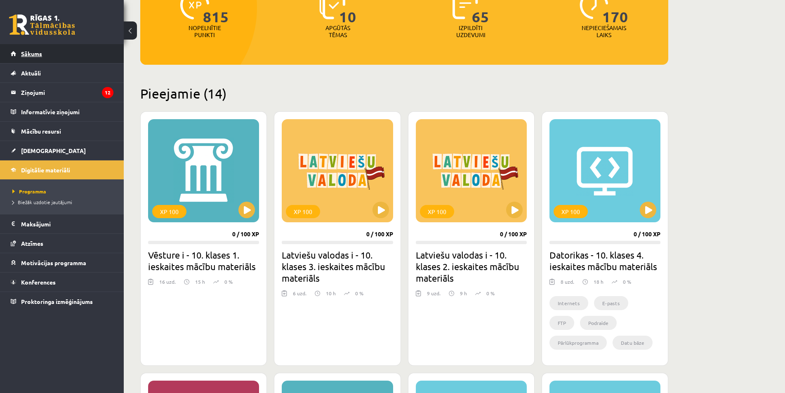  Describe the element at coordinates (42, 202) in the screenshot. I see `span: Biežāk uzdotie jautājumi` at that location.